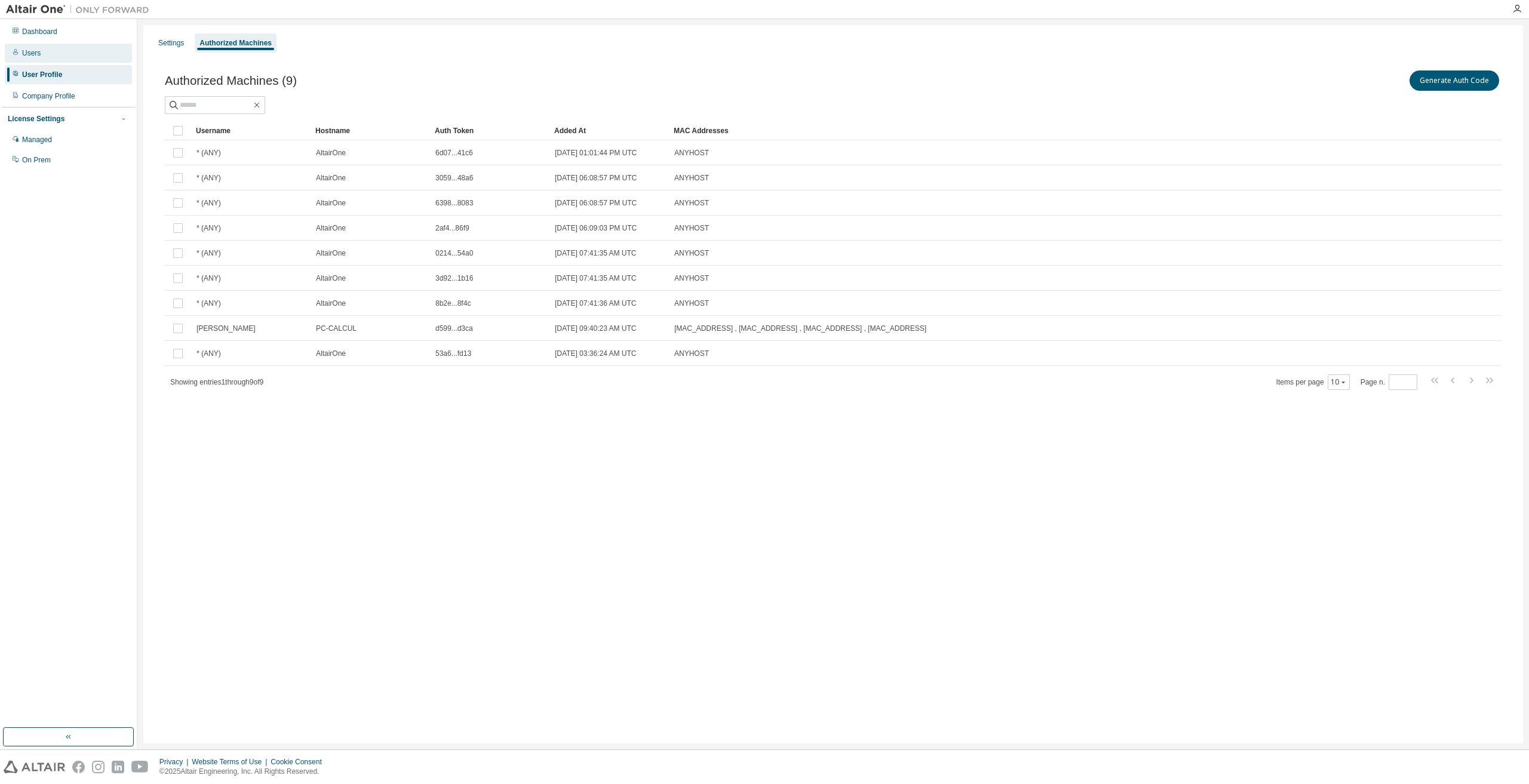 The image size is (1529, 784). I want to click on span: Page n., so click(1389, 382).